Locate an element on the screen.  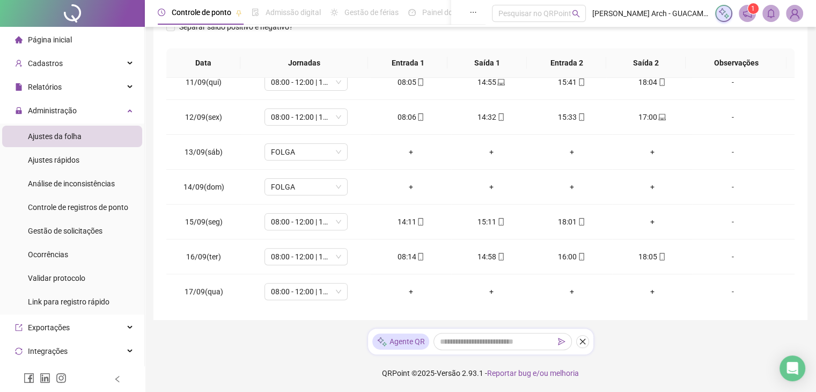
span: ellipsis is located at coordinates (473, 12).